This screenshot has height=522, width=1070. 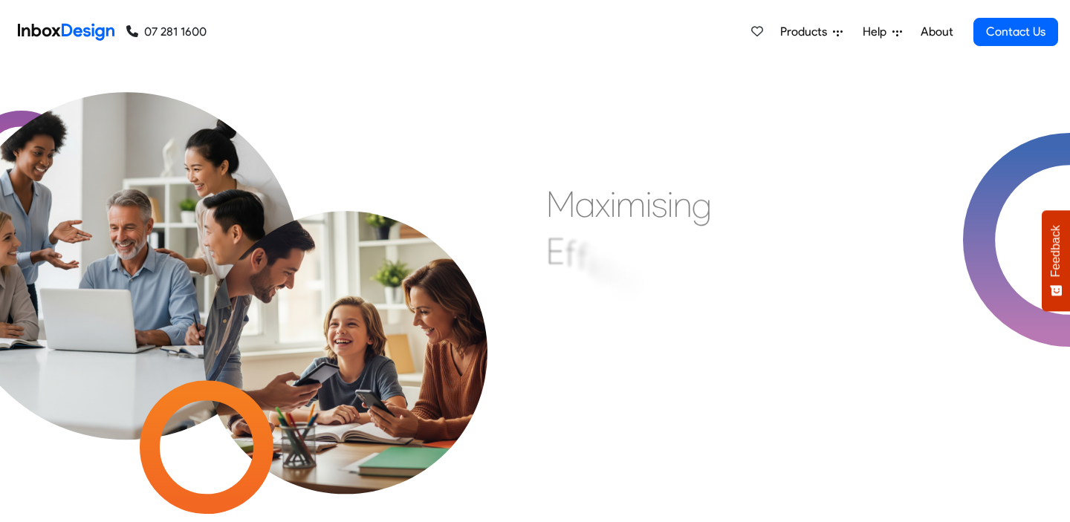 What do you see at coordinates (627, 280) in the screenshot?
I see `div: e` at bounding box center [627, 280].